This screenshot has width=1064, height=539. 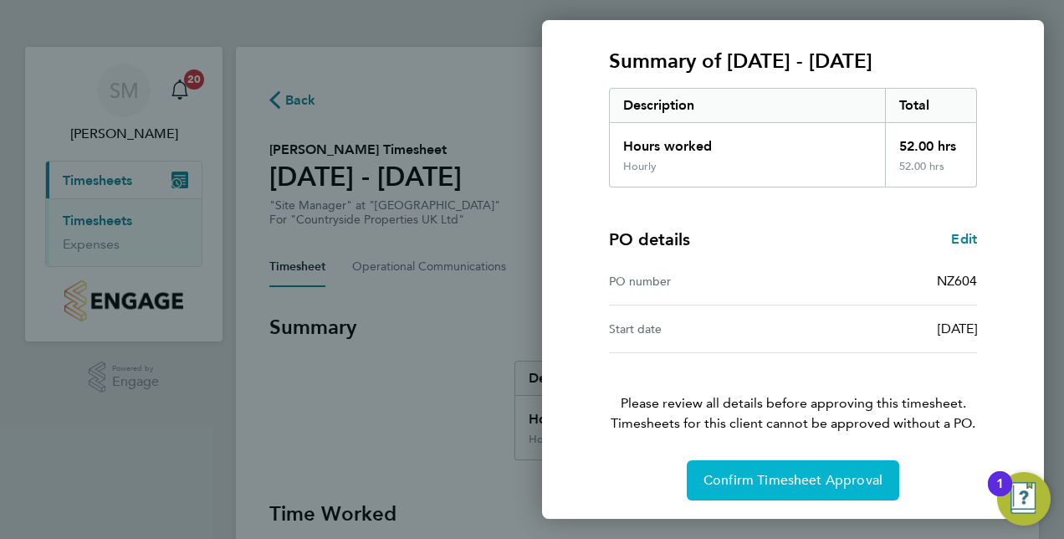 I want to click on div: Hours worked, so click(x=747, y=141).